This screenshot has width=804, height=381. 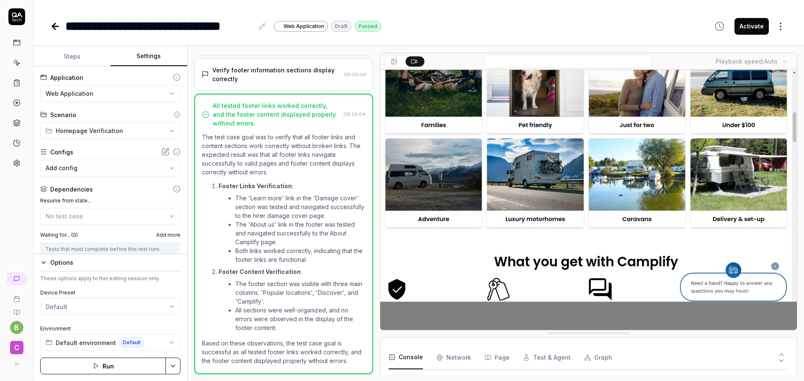 What do you see at coordinates (547, 358) in the screenshot?
I see `button: Test & Agent` at bounding box center [547, 358].